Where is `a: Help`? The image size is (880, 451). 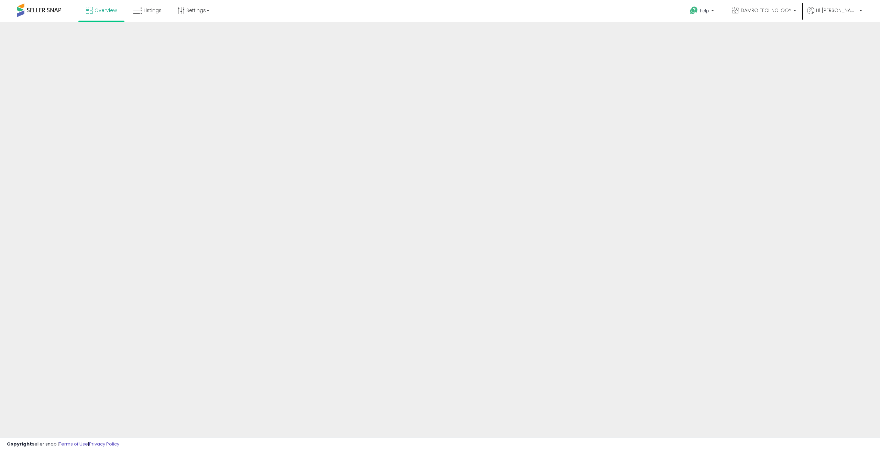
a: Help is located at coordinates (702, 12).